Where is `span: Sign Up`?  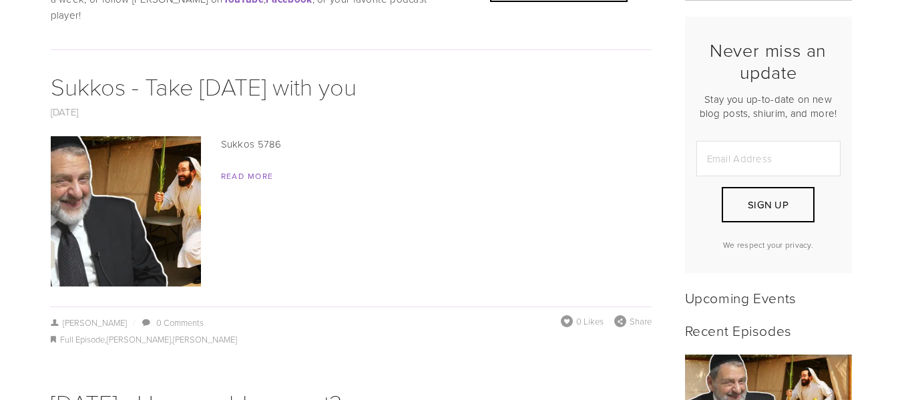
span: Sign Up is located at coordinates (768, 204).